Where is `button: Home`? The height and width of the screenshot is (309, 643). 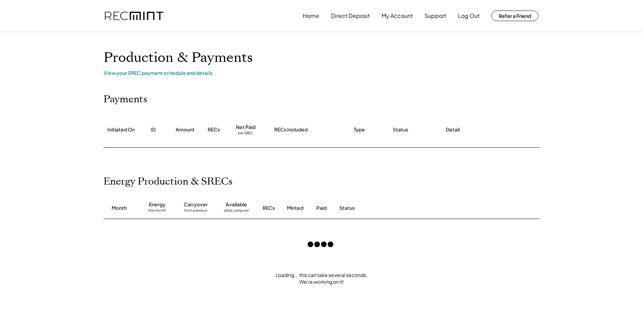 button: Home is located at coordinates (311, 16).